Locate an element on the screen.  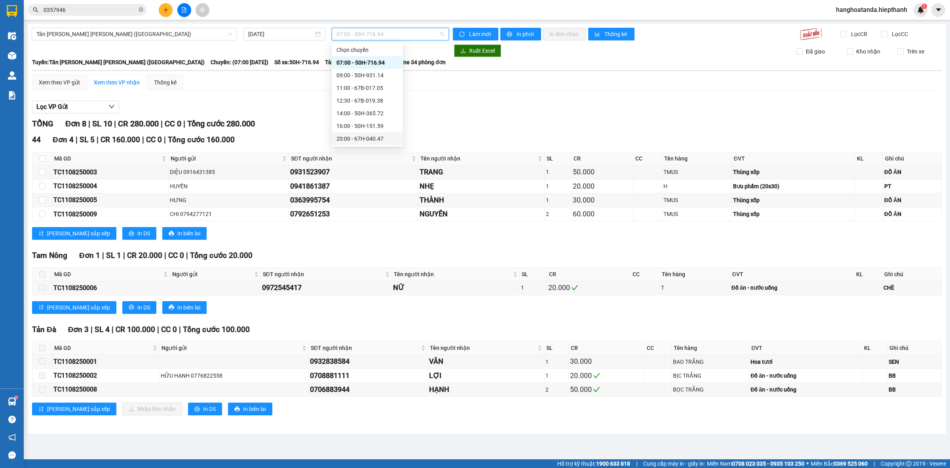
input: 11/08/2025 is located at coordinates (281, 34).